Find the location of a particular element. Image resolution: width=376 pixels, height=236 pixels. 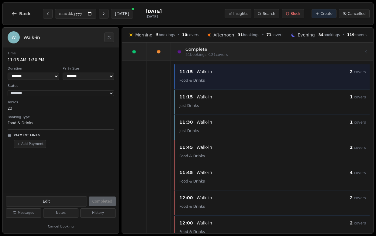

p: Payment Links is located at coordinates (27, 136).